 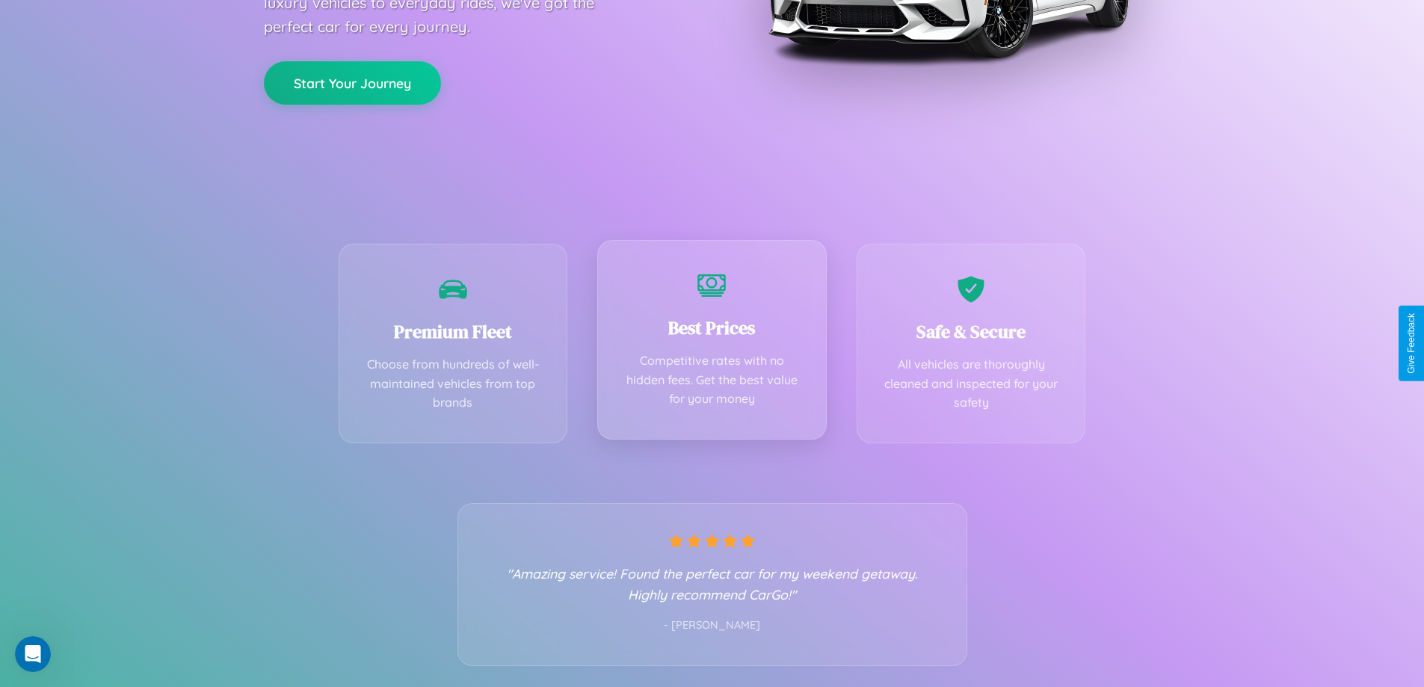 I want to click on h3: Safe & Secure, so click(x=971, y=331).